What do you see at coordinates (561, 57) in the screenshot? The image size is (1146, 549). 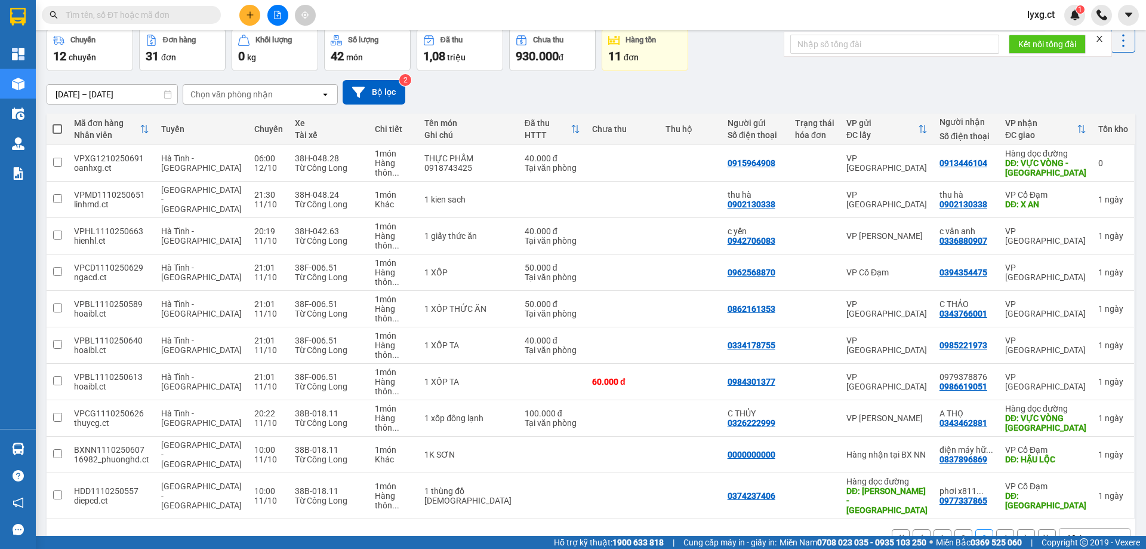 I see `span: đ` at bounding box center [561, 57].